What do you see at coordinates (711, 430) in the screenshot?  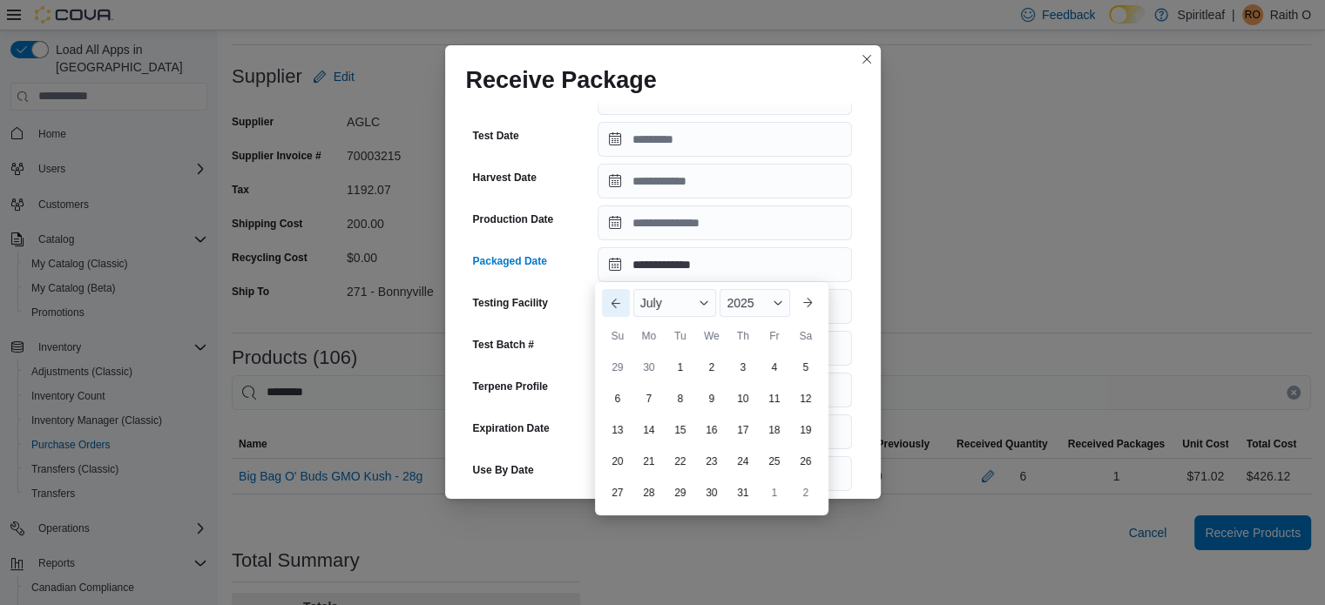 I see `div: day-16` at bounding box center [711, 430].